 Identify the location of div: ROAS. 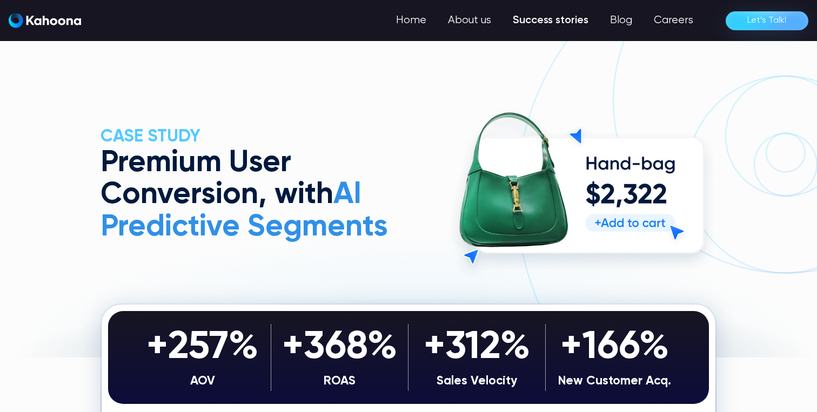
(339, 381).